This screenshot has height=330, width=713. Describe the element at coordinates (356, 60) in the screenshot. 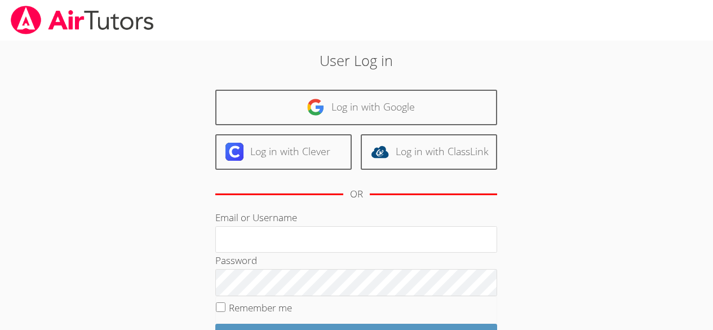

I see `h2: User Log in` at that location.